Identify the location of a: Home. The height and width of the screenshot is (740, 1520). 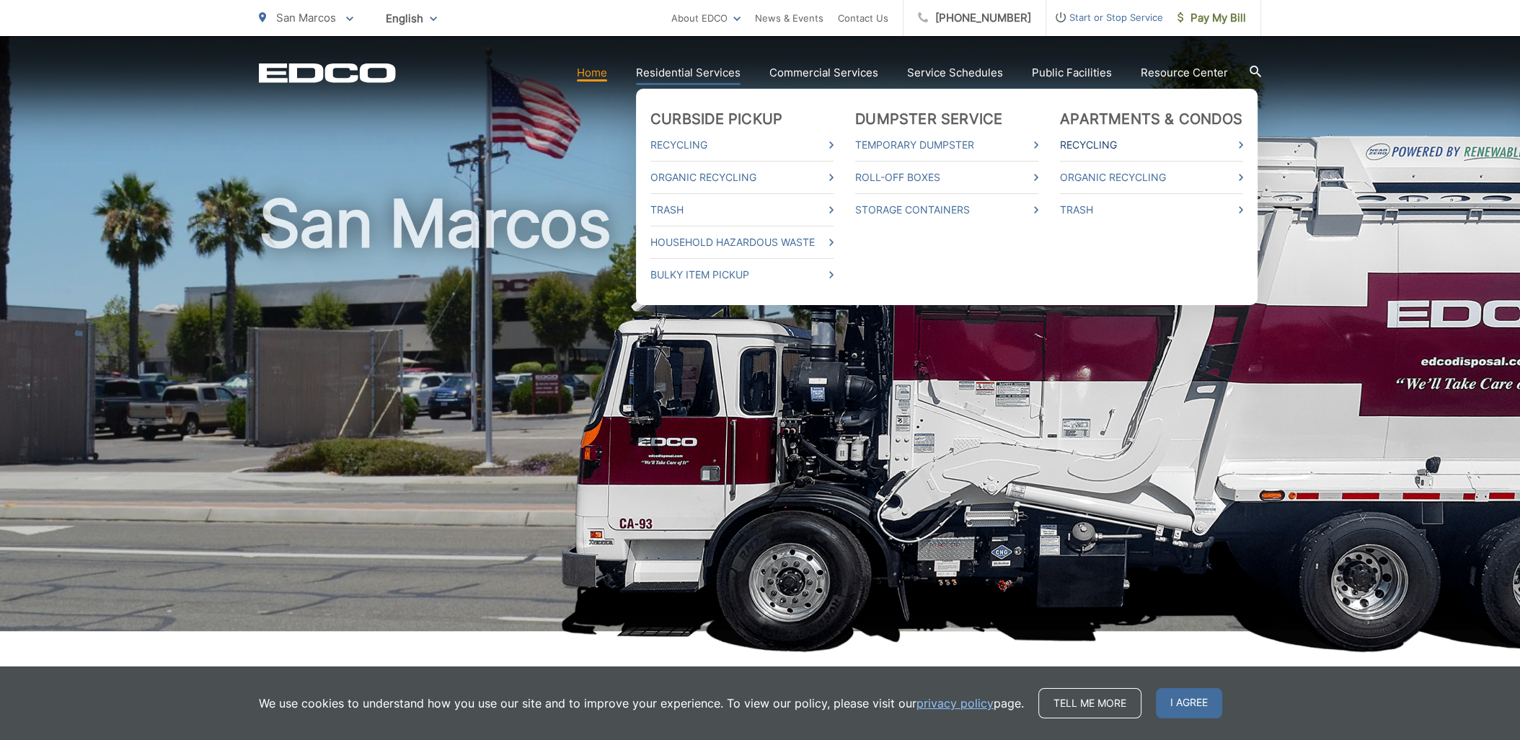
(592, 73).